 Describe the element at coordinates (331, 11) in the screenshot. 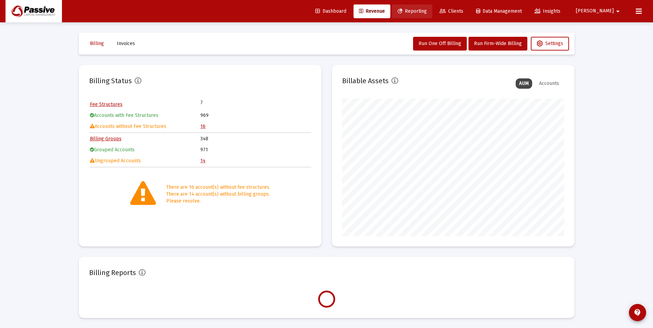

I see `span: Dashboard` at that location.